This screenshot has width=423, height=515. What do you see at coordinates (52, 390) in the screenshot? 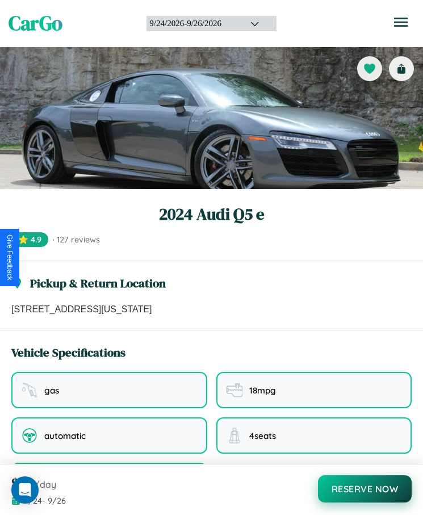
I see `span: gas` at bounding box center [52, 390].